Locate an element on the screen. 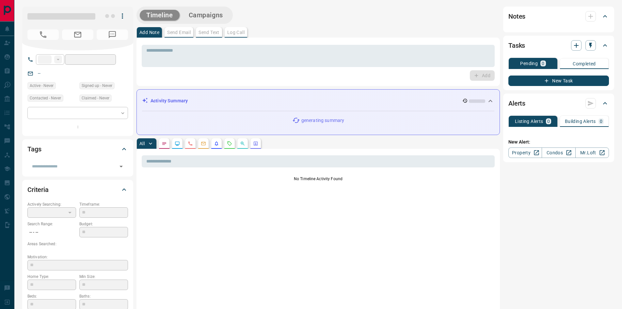  svg: Listing Alerts is located at coordinates (217, 143).